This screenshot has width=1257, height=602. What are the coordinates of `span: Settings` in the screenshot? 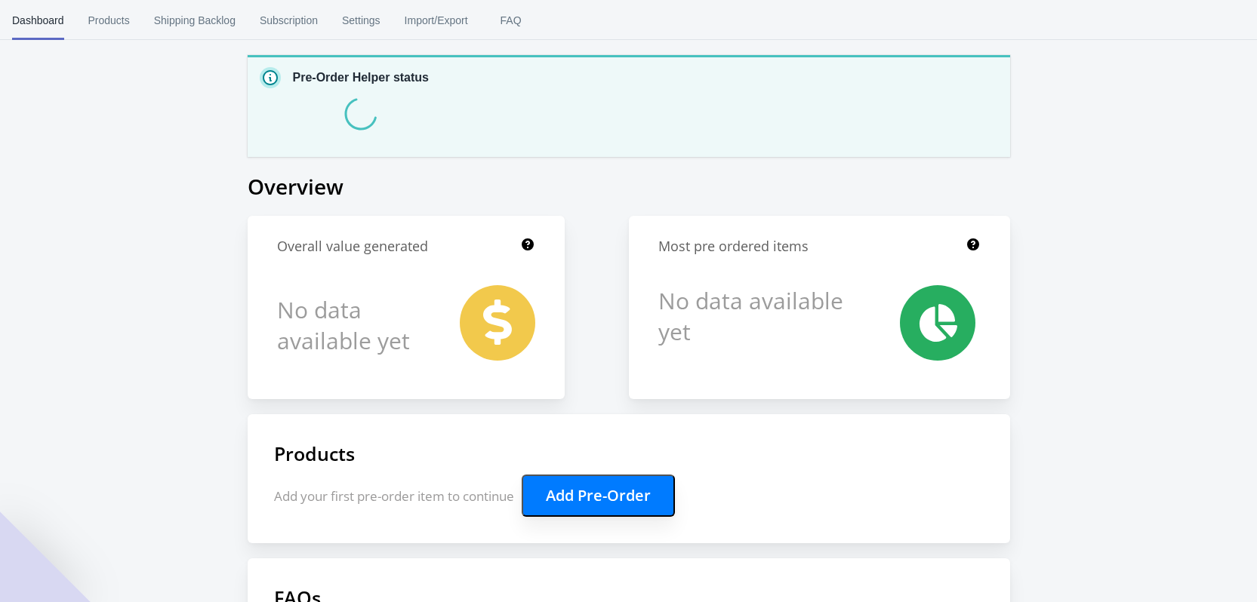 It's located at (361, 20).